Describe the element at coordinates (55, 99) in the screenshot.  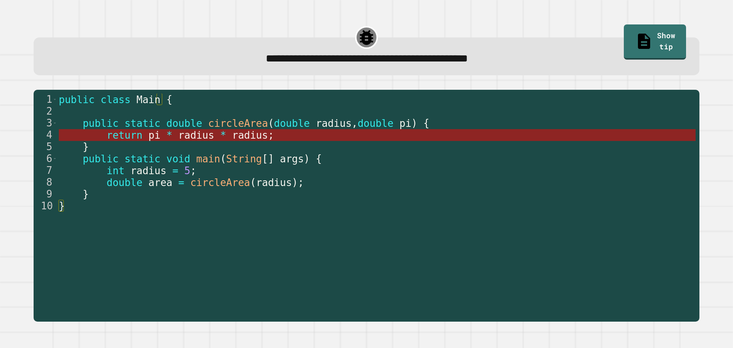
I see `span: Toggle code folding, rows 1 through 10` at that location.